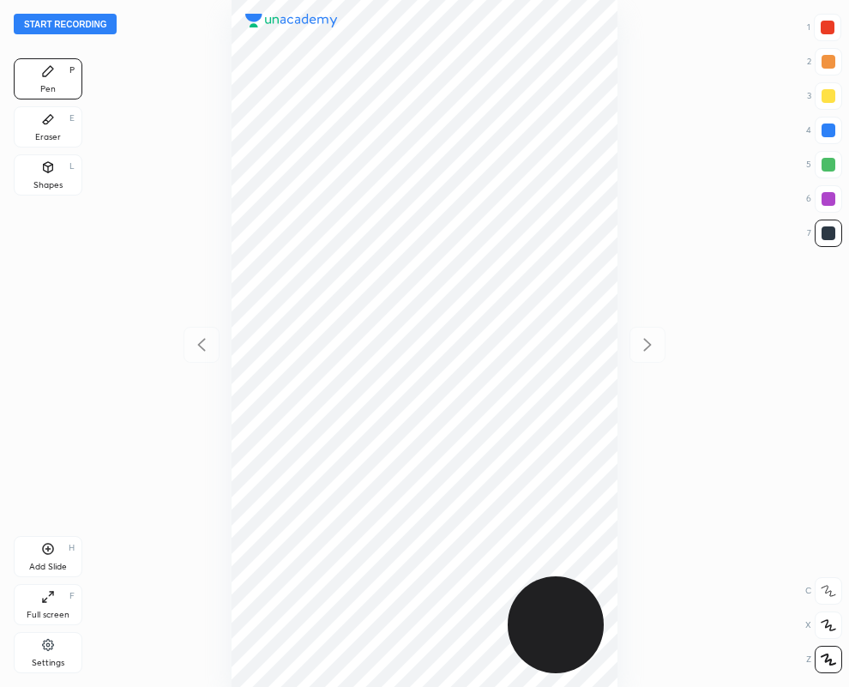 This screenshot has height=687, width=849. Describe the element at coordinates (48, 615) in the screenshot. I see `div: Full screen` at that location.